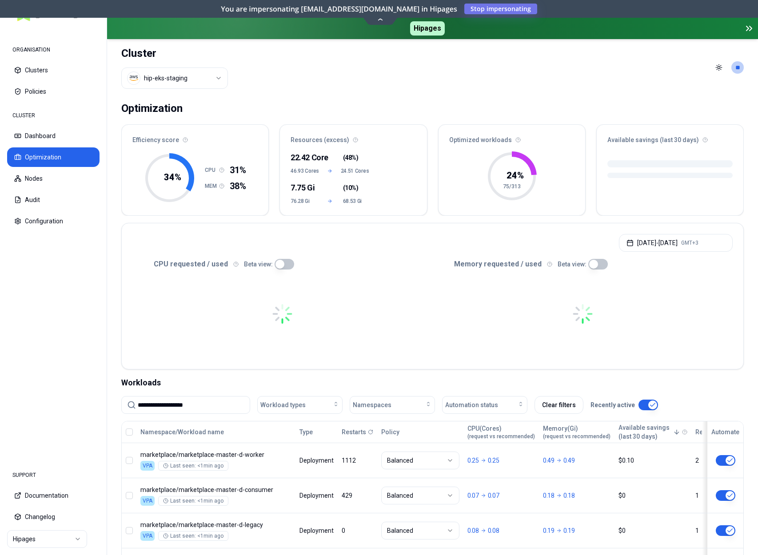 This screenshot has width=758, height=555. Describe the element at coordinates (559, 405) in the screenshot. I see `button: Clear filters` at that location.